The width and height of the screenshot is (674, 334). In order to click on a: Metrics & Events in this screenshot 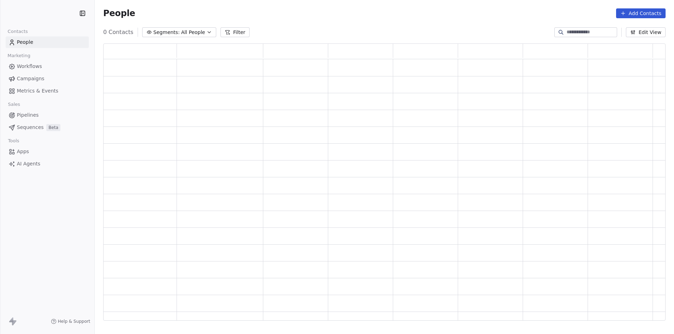, I will do `click(47, 91)`.